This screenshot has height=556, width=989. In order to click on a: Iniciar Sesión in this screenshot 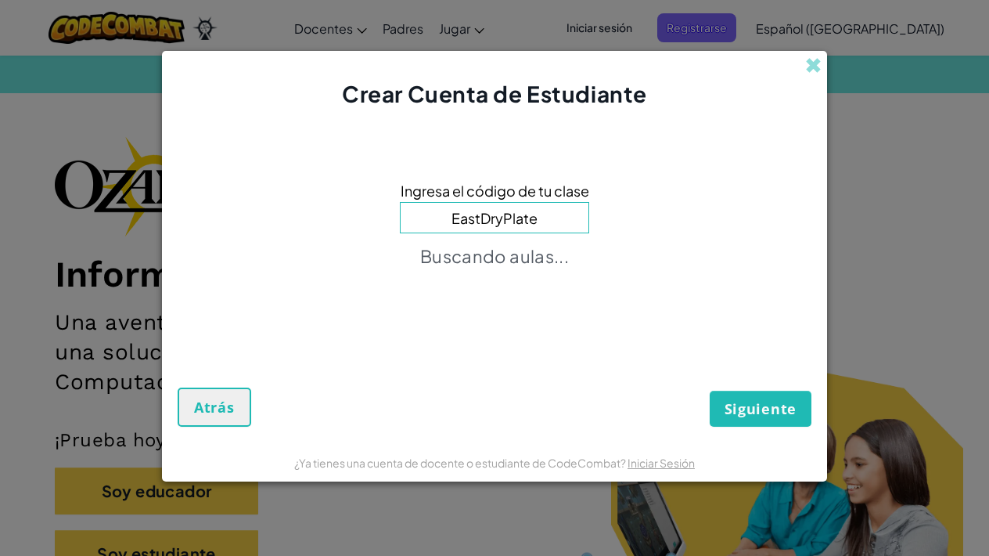, I will do `click(661, 463)`.